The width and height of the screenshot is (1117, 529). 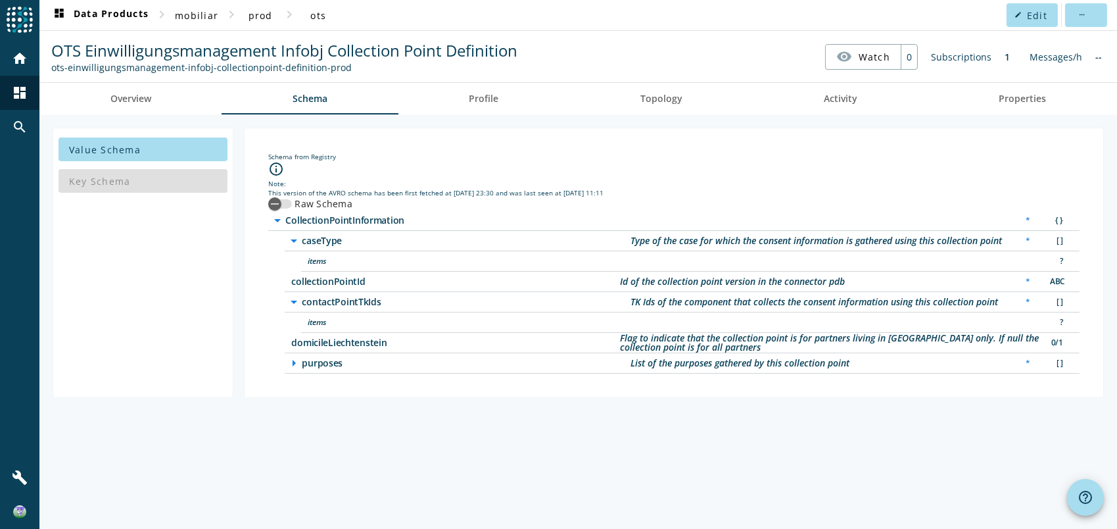 I want to click on span: Properties, so click(x=1023, y=99).